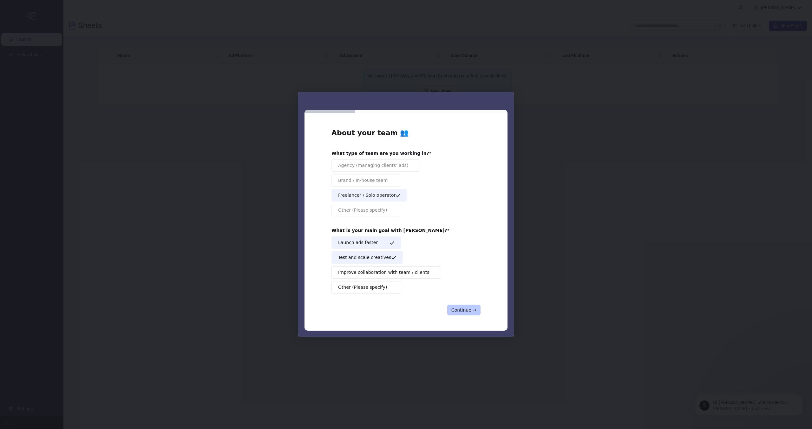 The height and width of the screenshot is (429, 812). I want to click on span: Improve collaboration with team / clients, so click(384, 272).